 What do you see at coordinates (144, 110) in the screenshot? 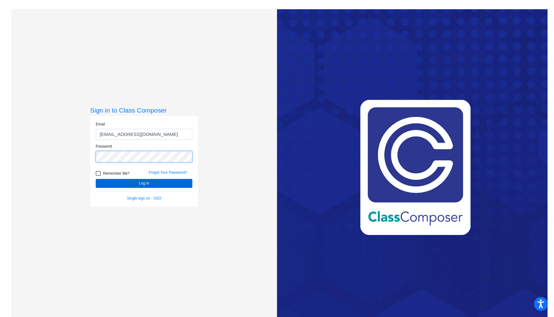
I see `h3: Sign in to Class Composer` at bounding box center [144, 110].